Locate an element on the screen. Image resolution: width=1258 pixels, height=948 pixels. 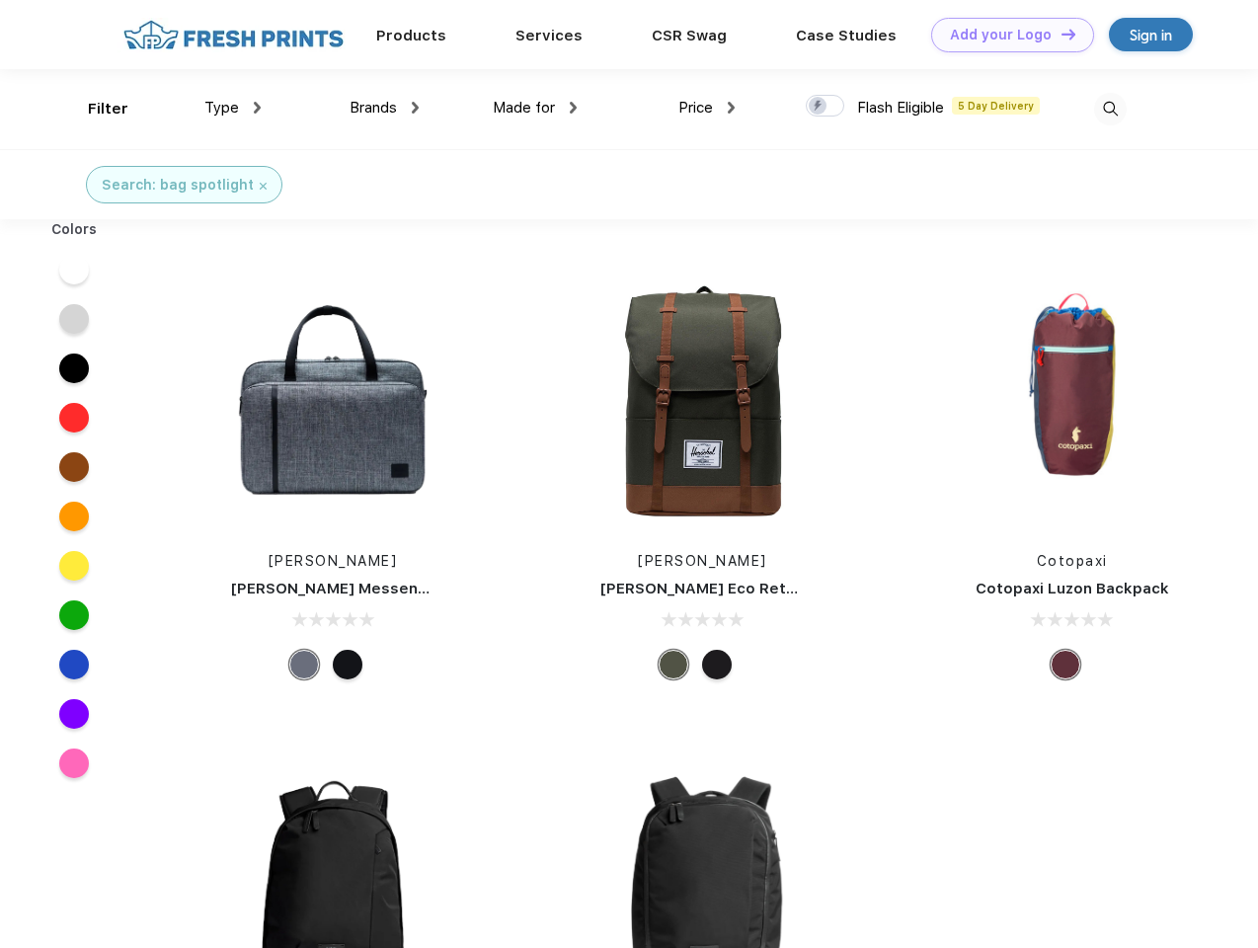
span: Flash Eligible is located at coordinates (901, 108).